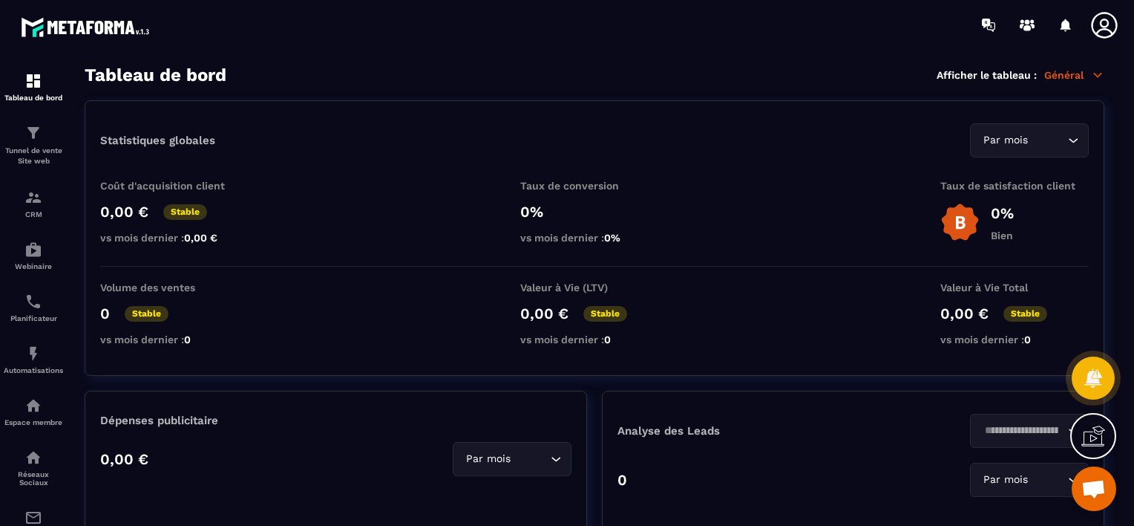  I want to click on h3: Tableau de bord, so click(155, 75).